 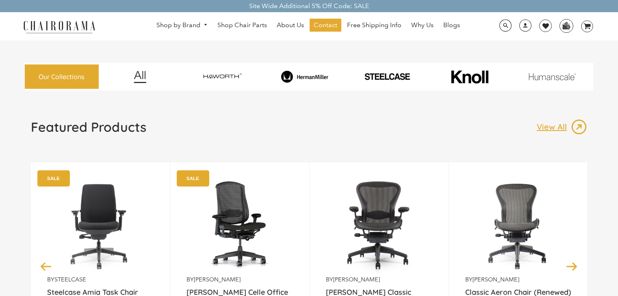 I want to click on img: image_10_1.png, so click(x=469, y=77).